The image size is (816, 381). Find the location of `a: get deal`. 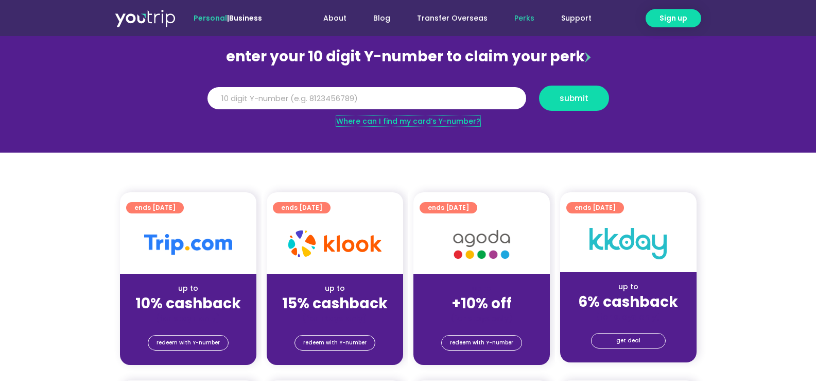

a: get deal is located at coordinates (628, 340).